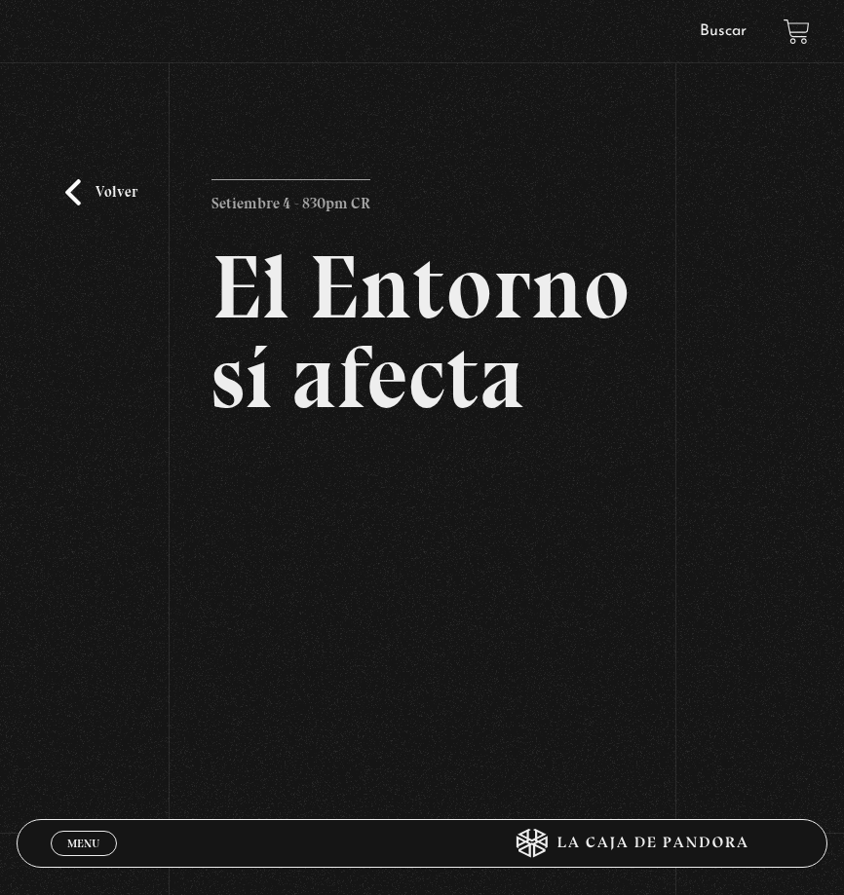  I want to click on span: Cerrar, so click(84, 861).